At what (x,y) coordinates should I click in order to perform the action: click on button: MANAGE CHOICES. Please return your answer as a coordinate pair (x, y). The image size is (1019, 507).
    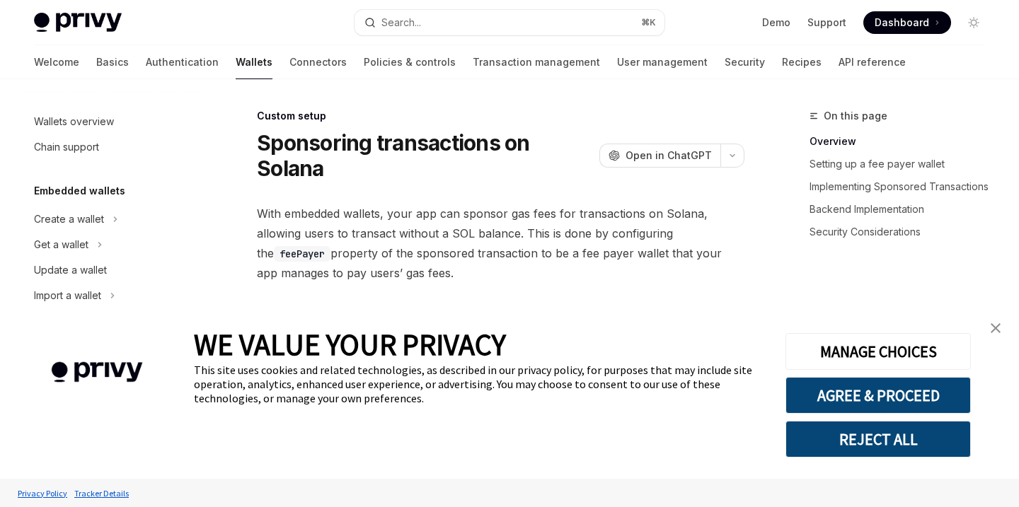
    Looking at the image, I should click on (878, 352).